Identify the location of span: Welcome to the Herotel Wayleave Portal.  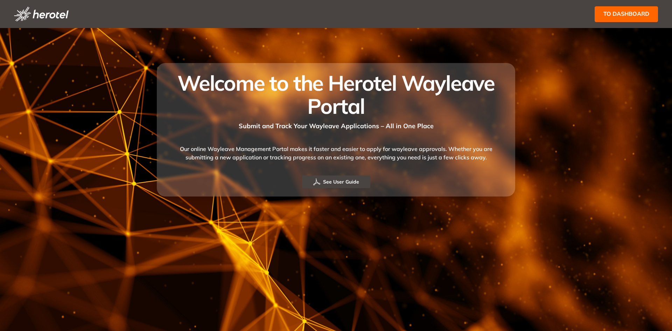
(336, 94).